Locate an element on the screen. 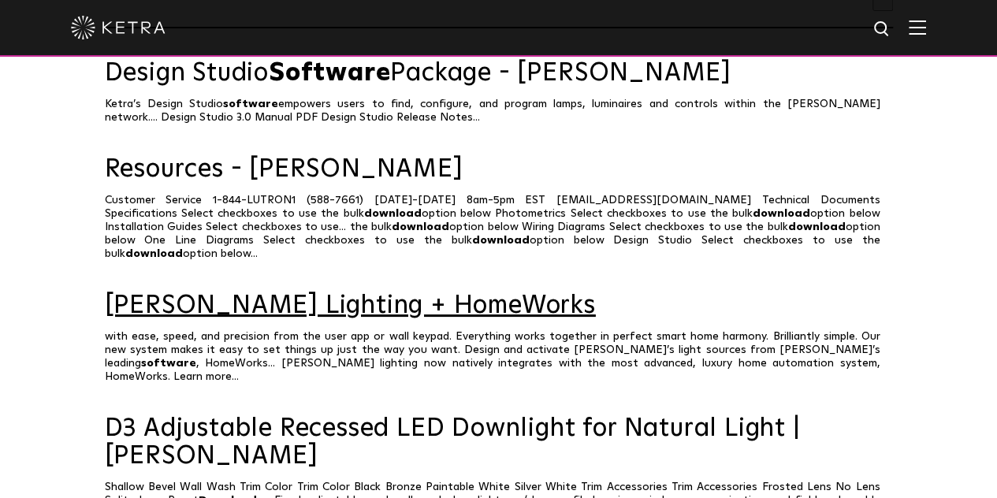  p: with ease, speed, and precision from the user app or wall keypad. Everything works together in pe... is located at coordinates (499, 357).